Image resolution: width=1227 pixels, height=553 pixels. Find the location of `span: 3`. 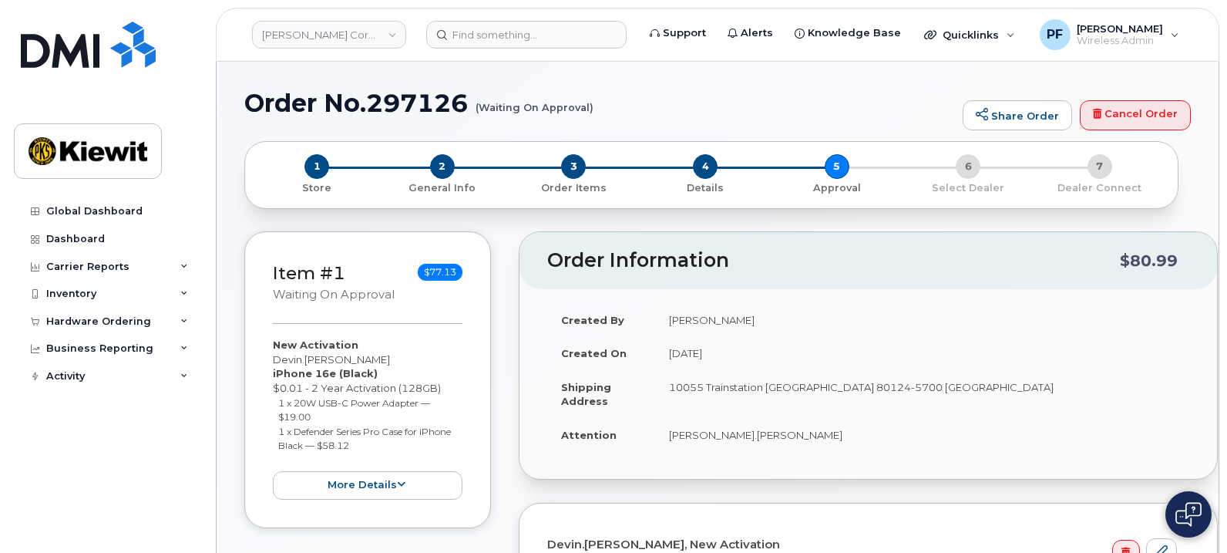

span: 3 is located at coordinates (574, 167).